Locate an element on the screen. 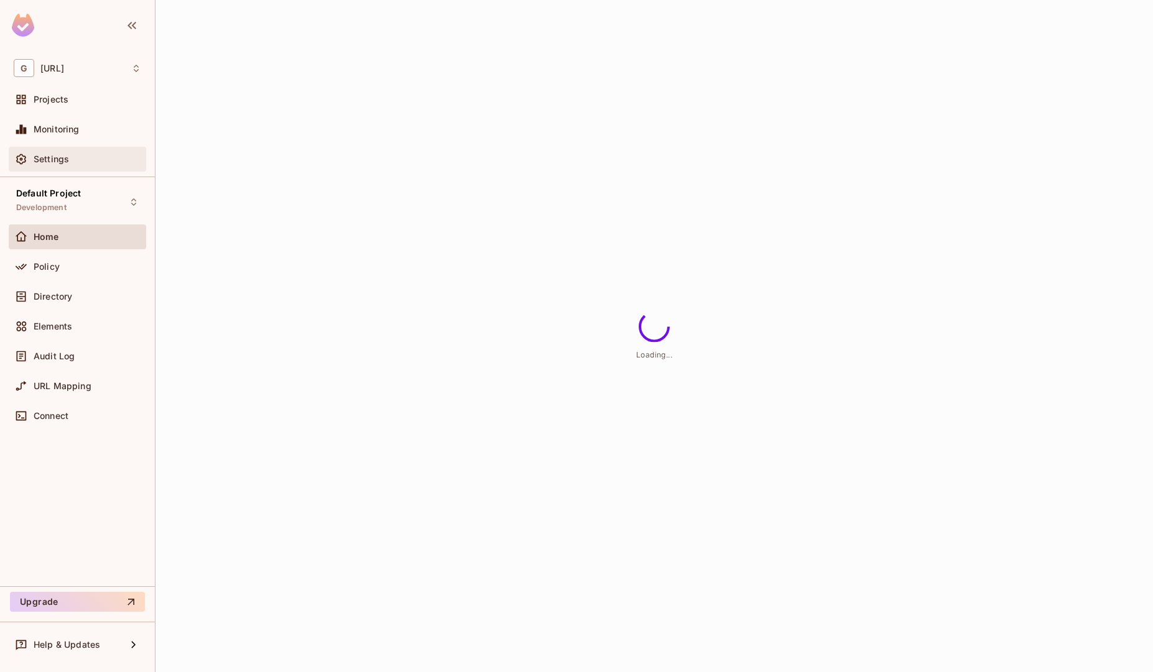 This screenshot has height=672, width=1153. span: Directory is located at coordinates (53, 297).